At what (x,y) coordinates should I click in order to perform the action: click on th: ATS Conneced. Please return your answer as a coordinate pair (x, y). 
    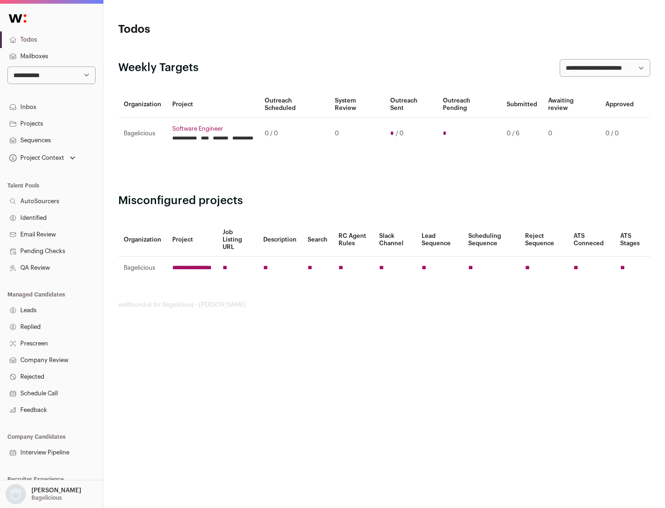
    Looking at the image, I should click on (591, 240).